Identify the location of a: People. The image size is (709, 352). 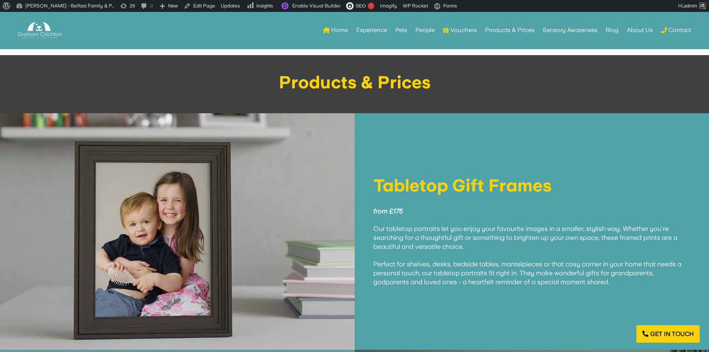
(425, 30).